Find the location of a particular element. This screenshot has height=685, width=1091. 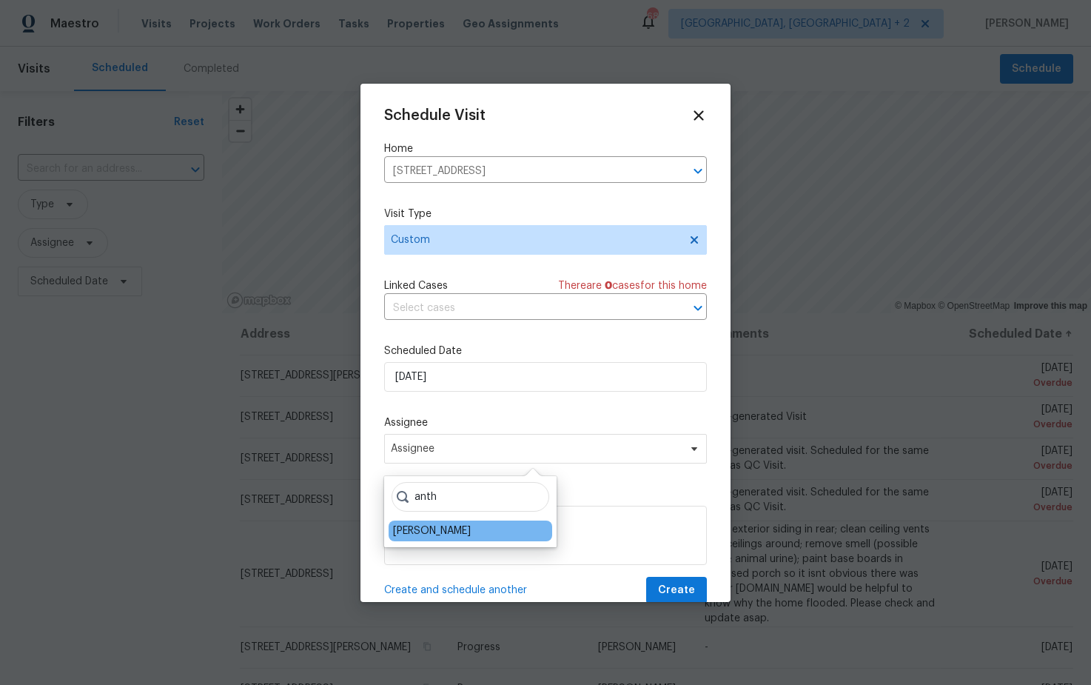

span: Schedule Visit is located at coordinates (434, 115).